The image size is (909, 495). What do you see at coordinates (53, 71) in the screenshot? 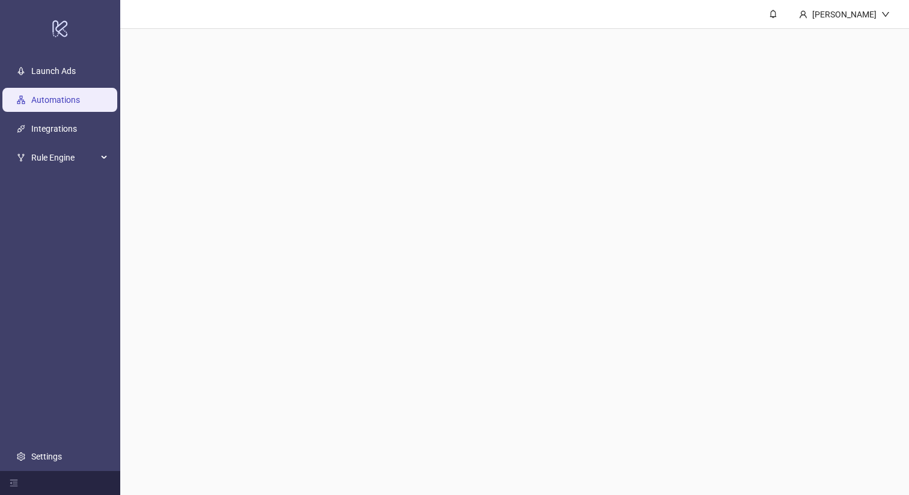
I see `a: Launch Ads` at bounding box center [53, 71].